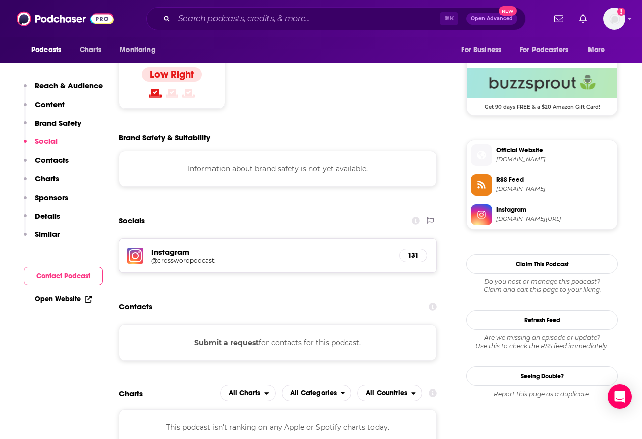 The image size is (642, 439). Describe the element at coordinates (227, 342) in the screenshot. I see `button: Submit a request` at that location.